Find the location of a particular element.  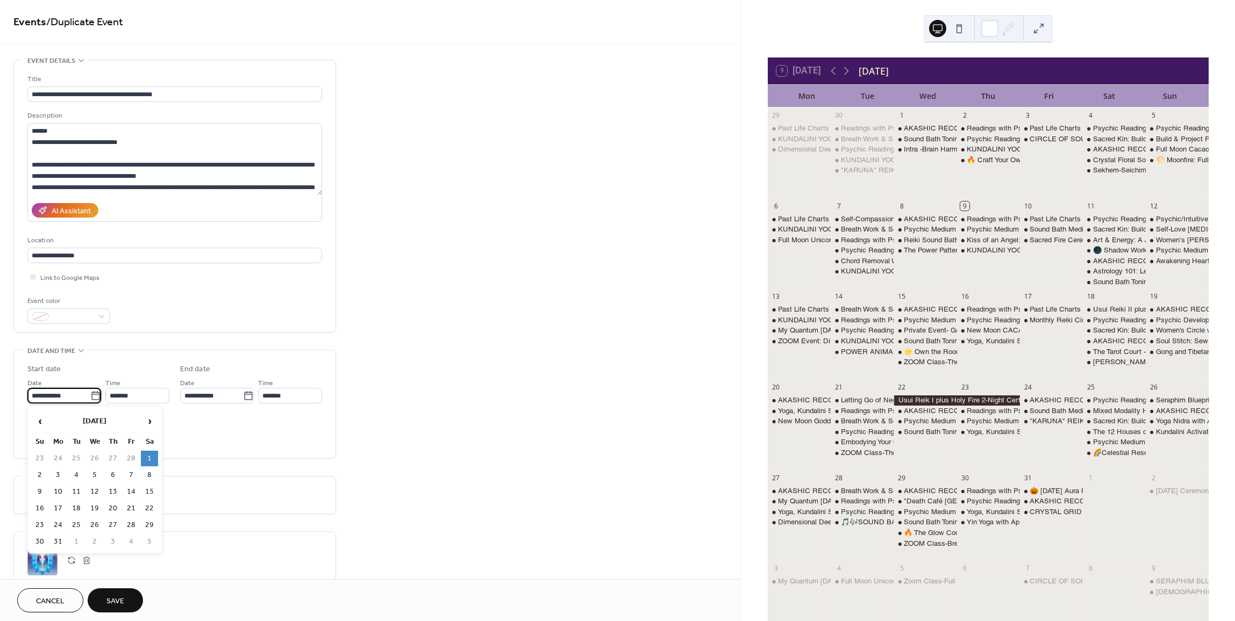

button: Save is located at coordinates (115, 600).